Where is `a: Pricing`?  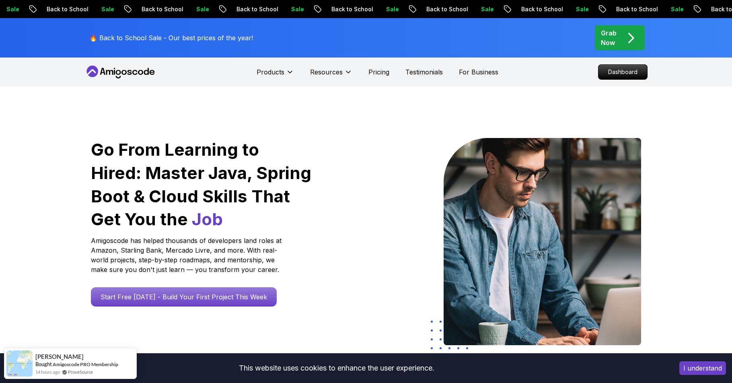 a: Pricing is located at coordinates (379, 72).